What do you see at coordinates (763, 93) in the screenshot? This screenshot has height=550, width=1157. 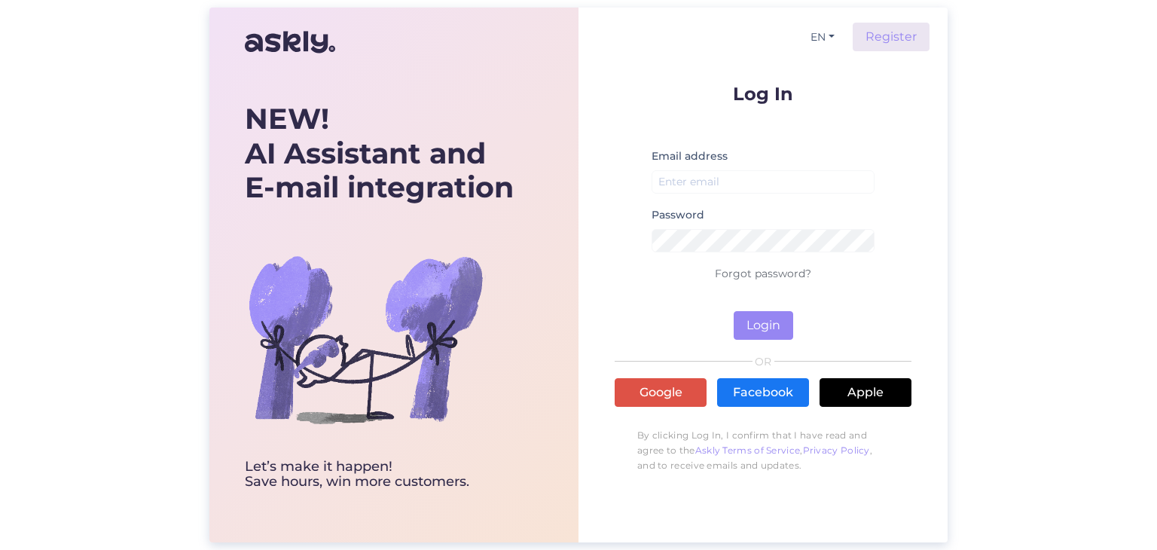 I see `p: Log In` at bounding box center [763, 93].